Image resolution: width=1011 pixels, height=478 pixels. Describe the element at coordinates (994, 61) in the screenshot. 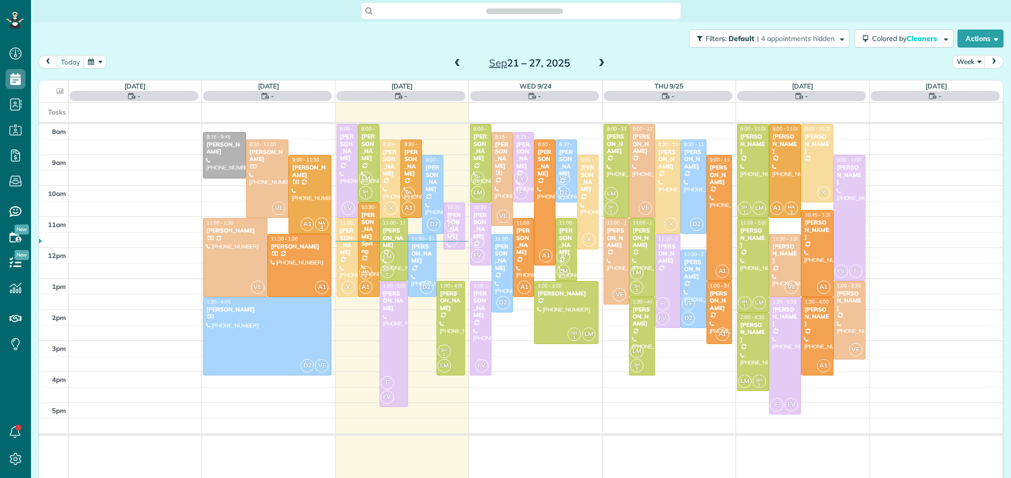

I see `button: next` at that location.